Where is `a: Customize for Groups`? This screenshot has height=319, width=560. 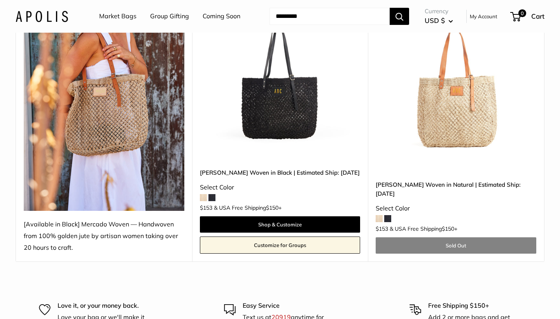 a: Customize for Groups is located at coordinates (280, 245).